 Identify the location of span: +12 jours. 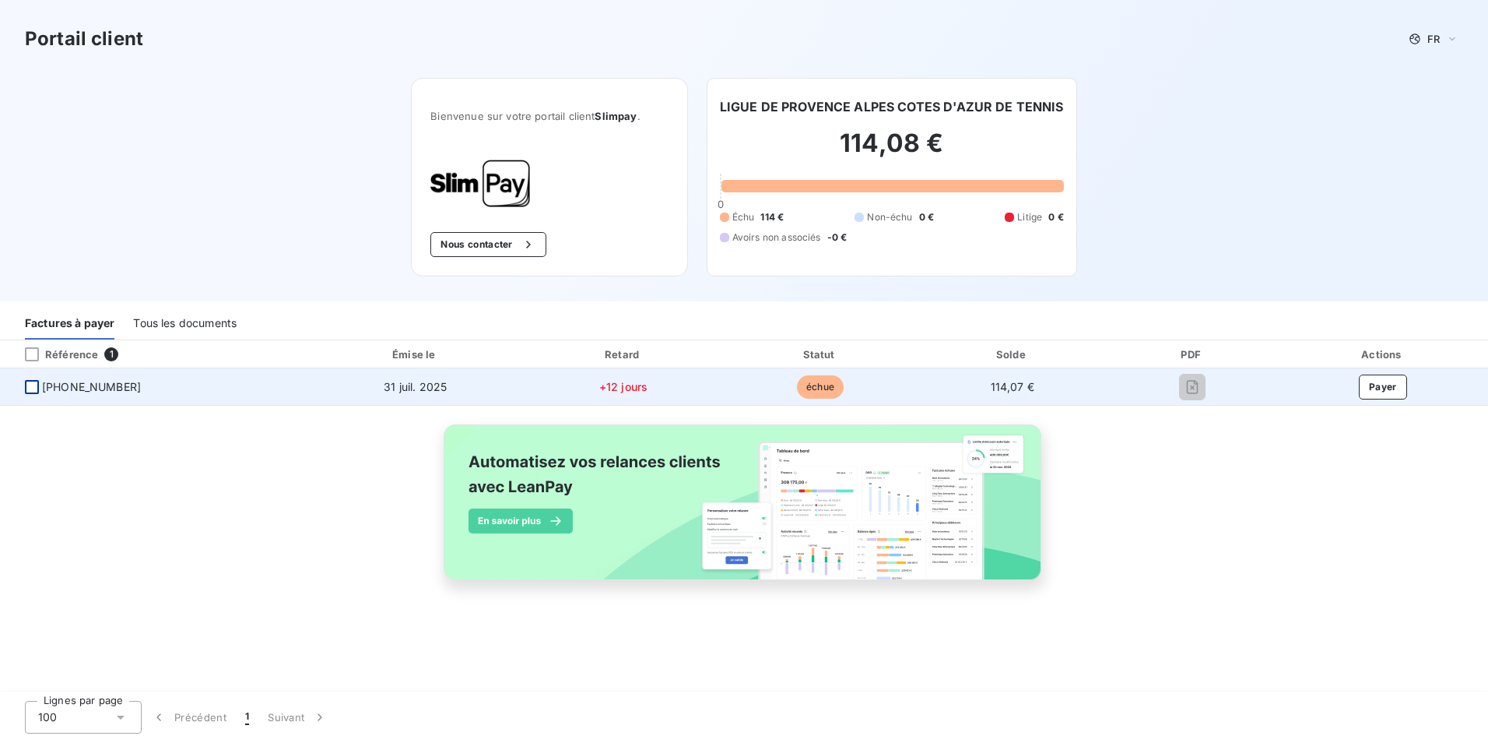
(624, 386).